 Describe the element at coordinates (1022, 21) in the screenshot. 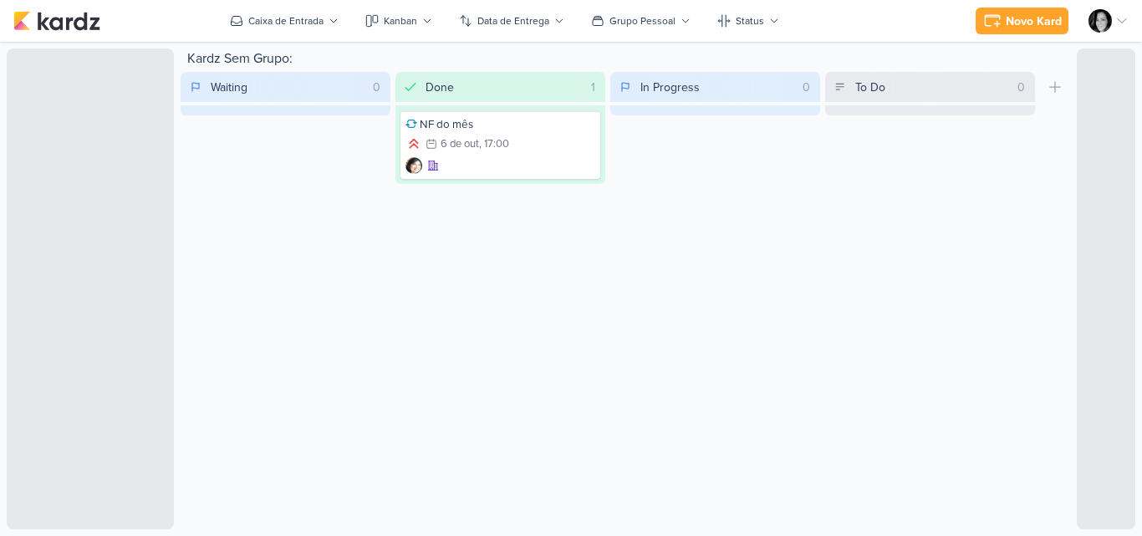

I see `button: Novo Kard` at that location.